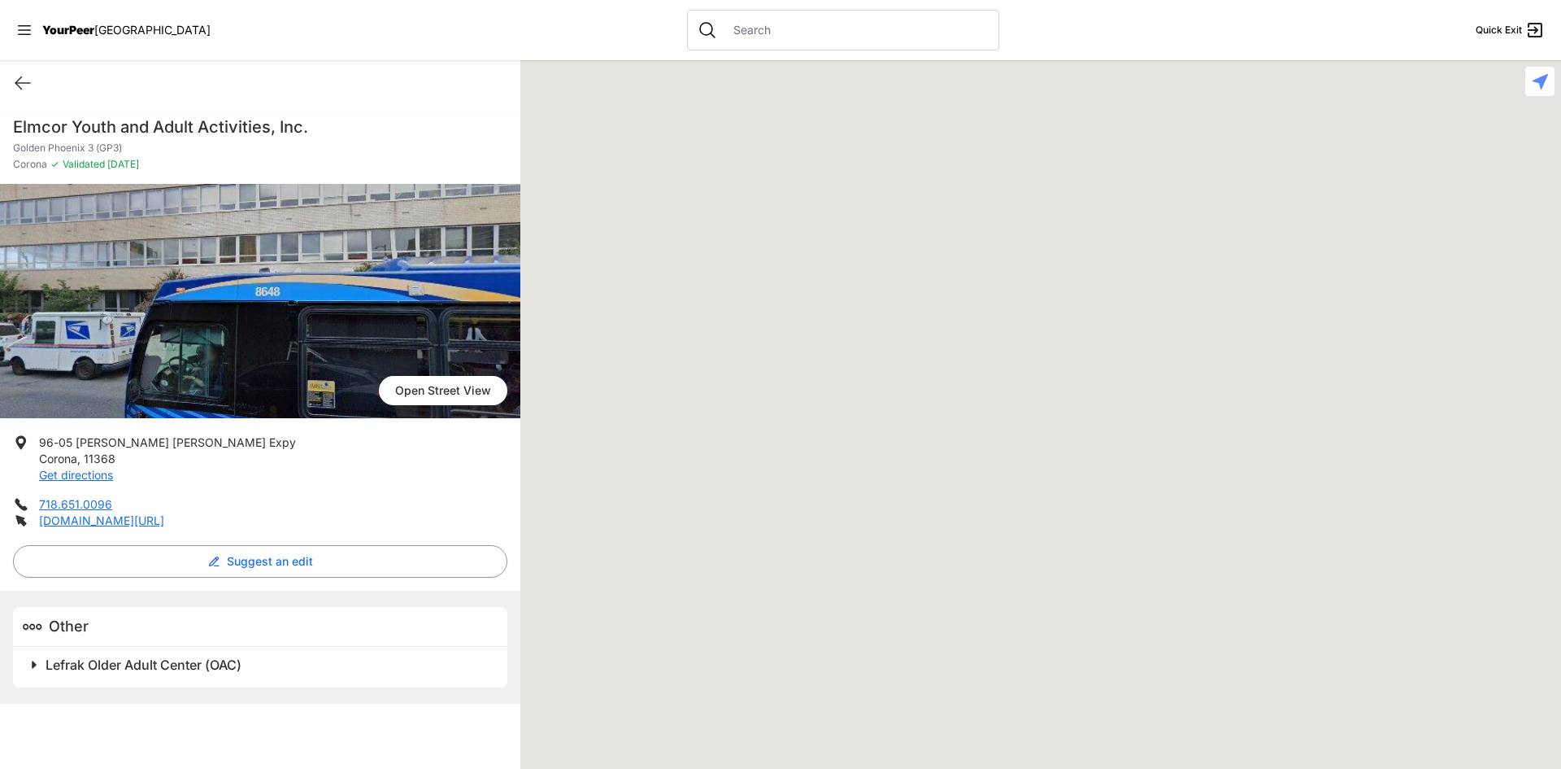 Image resolution: width=1561 pixels, height=769 pixels. I want to click on input: Search, so click(856, 30).